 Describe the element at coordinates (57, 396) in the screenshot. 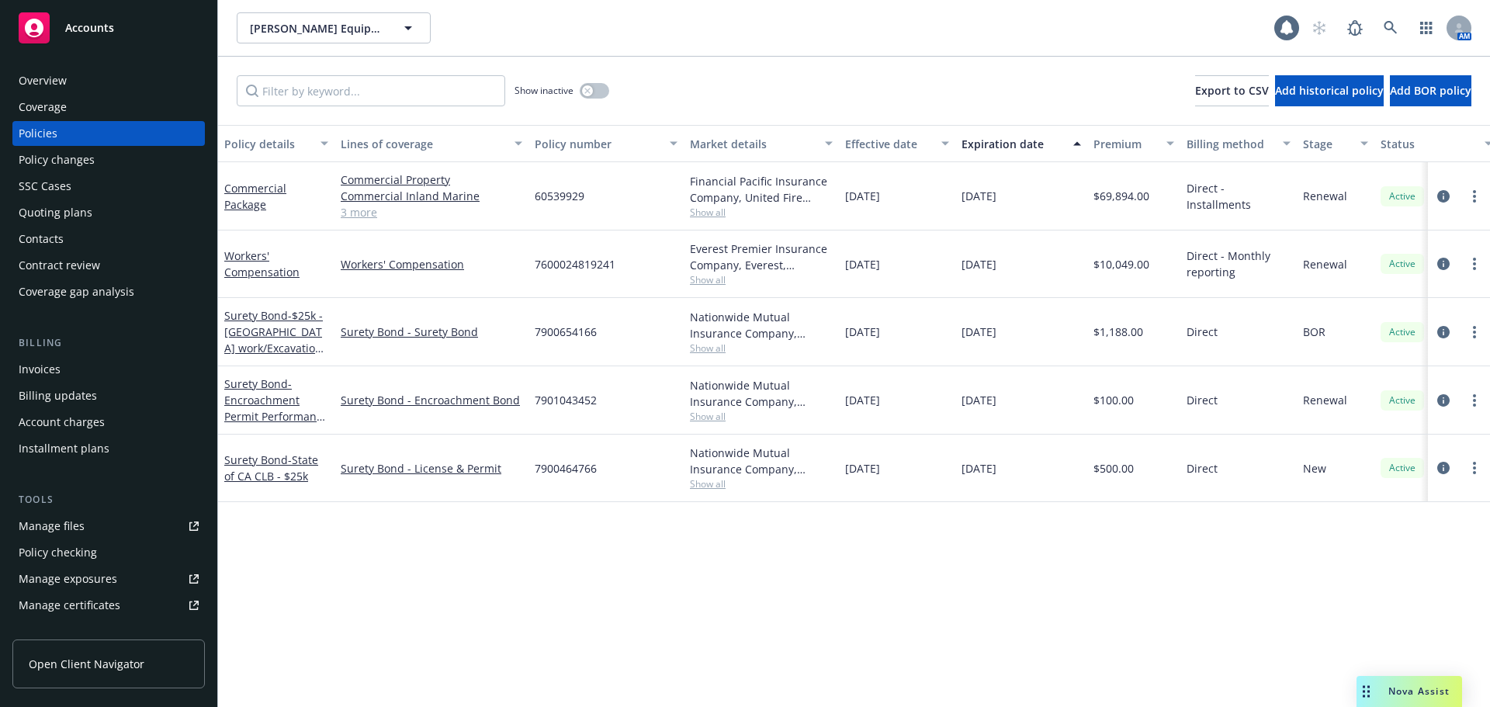

I see `div: Billing updates` at that location.